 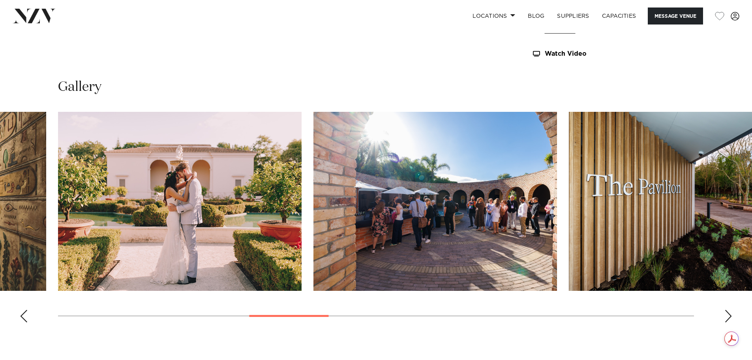 I want to click on swiper-slide: 8 / 20, so click(x=435, y=201).